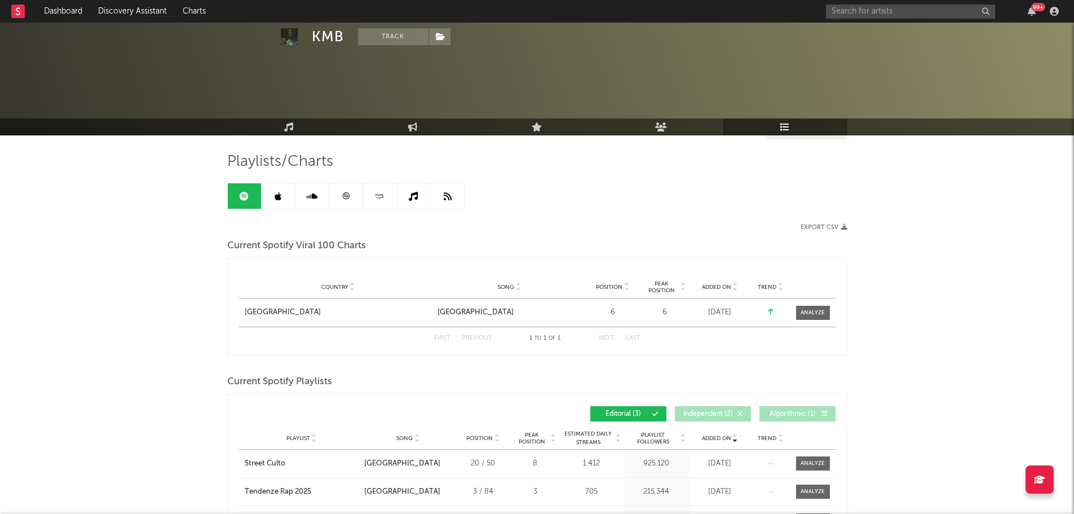 Image resolution: width=1074 pixels, height=514 pixels. I want to click on div: 3, so click(535, 492).